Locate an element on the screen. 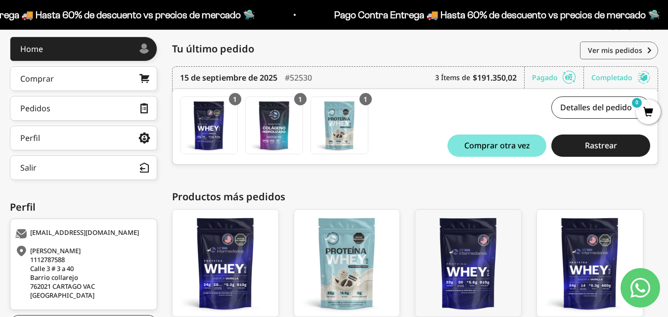  img: Translation missing: es.Proteína Whey - Vainilla / 2 libras (910g) is located at coordinates (209, 125).